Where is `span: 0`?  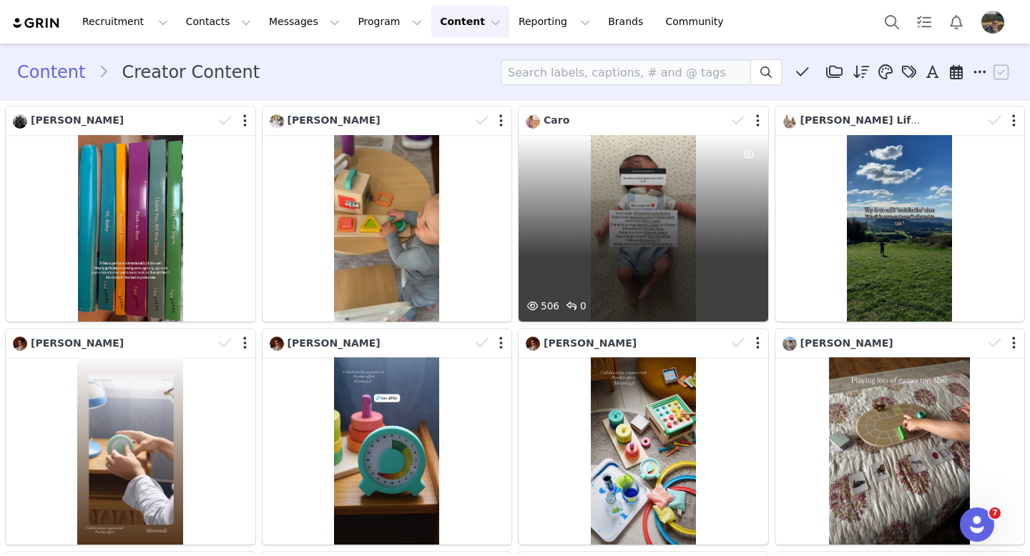
span: 0 is located at coordinates (574, 306).